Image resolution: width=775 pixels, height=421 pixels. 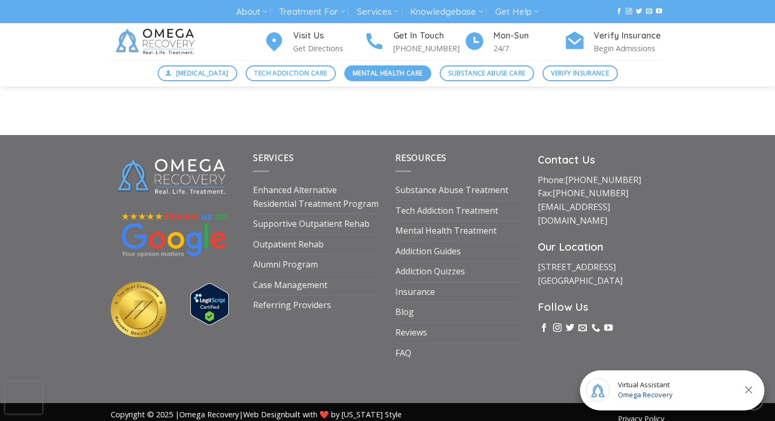 I want to click on a: Supportive Outpatient Rehab, so click(x=311, y=224).